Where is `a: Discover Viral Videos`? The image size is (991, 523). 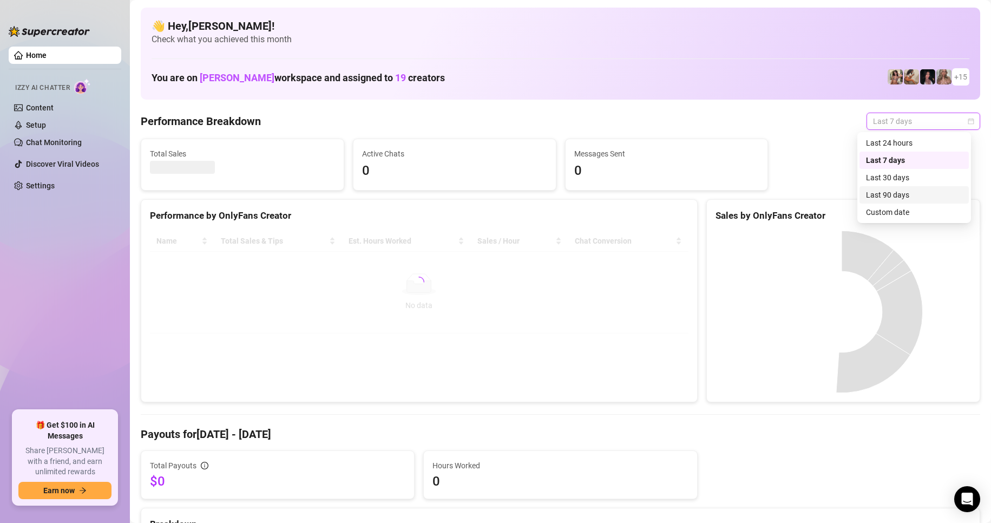
a: Discover Viral Videos is located at coordinates (62, 164).